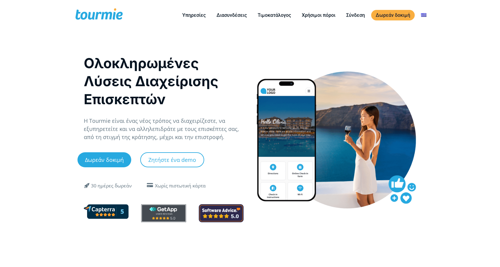 This screenshot has height=267, width=500. I want to click on a: Αλλαγή σε, so click(423, 15).